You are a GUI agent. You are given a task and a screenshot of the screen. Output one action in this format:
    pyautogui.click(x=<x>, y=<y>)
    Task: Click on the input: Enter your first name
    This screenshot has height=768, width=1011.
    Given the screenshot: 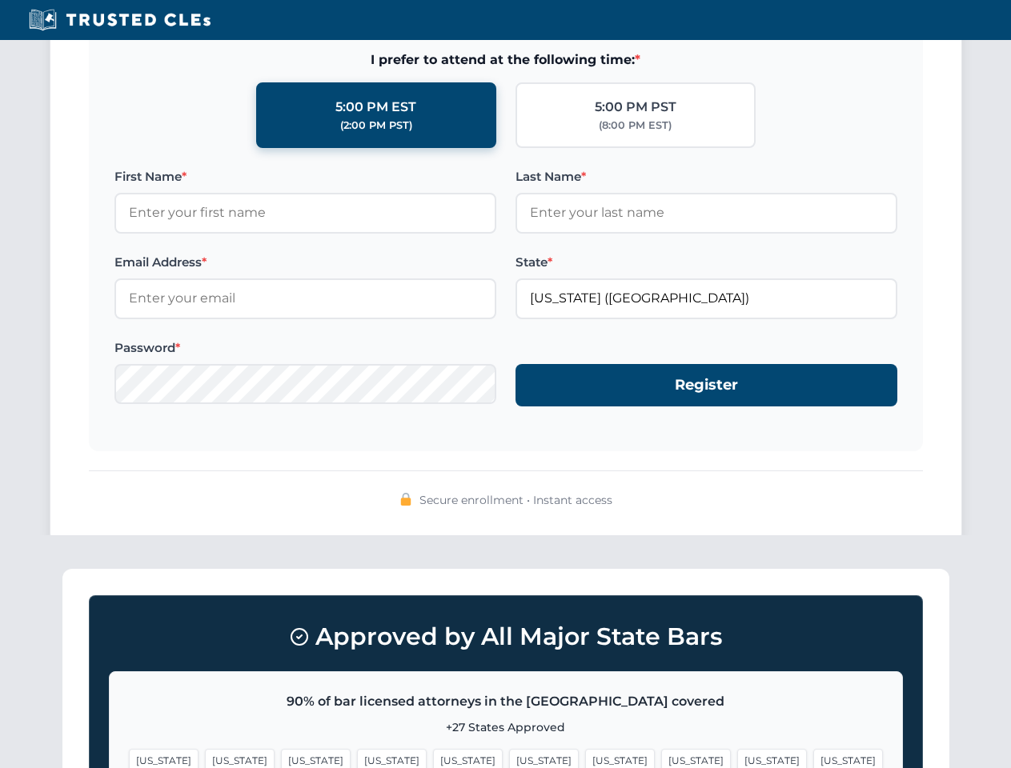 What is the action you would take?
    pyautogui.click(x=305, y=213)
    